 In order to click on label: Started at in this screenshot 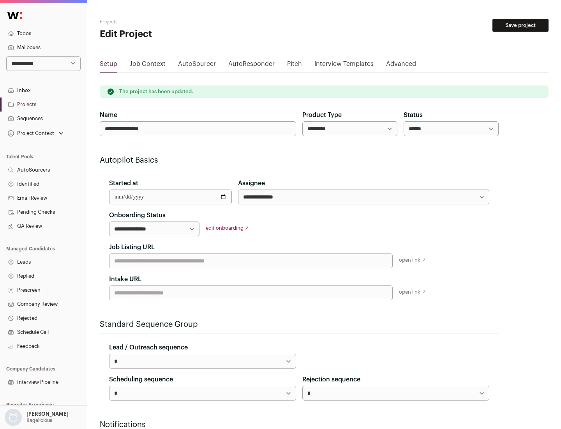, I will do `click(124, 183)`.